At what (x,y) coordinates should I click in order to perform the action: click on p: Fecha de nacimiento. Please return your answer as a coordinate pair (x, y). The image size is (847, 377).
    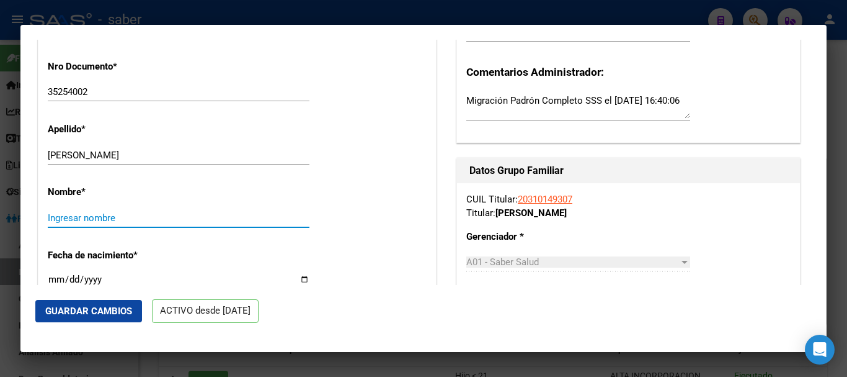
    Looking at the image, I should click on (104, 255).